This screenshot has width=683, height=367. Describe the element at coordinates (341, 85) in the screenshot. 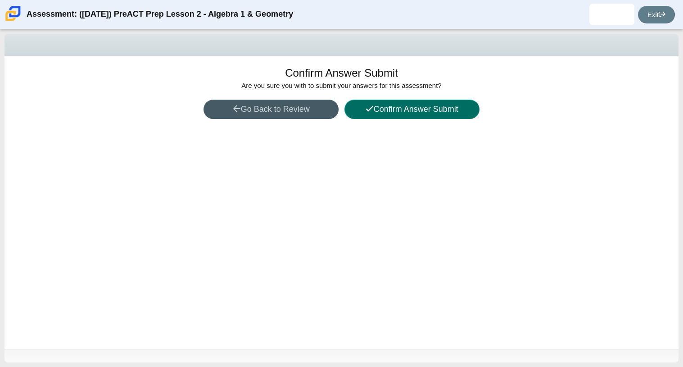

I see `span: Are you sure you with to submit your answers for this assessment?` at that location.